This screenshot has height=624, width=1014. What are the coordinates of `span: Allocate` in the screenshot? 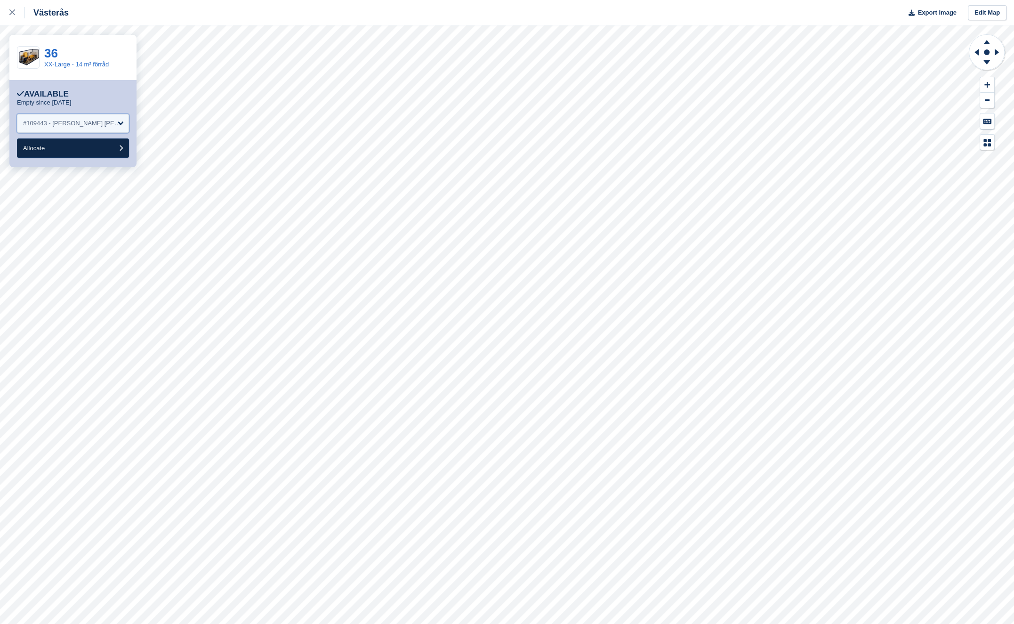 It's located at (34, 148).